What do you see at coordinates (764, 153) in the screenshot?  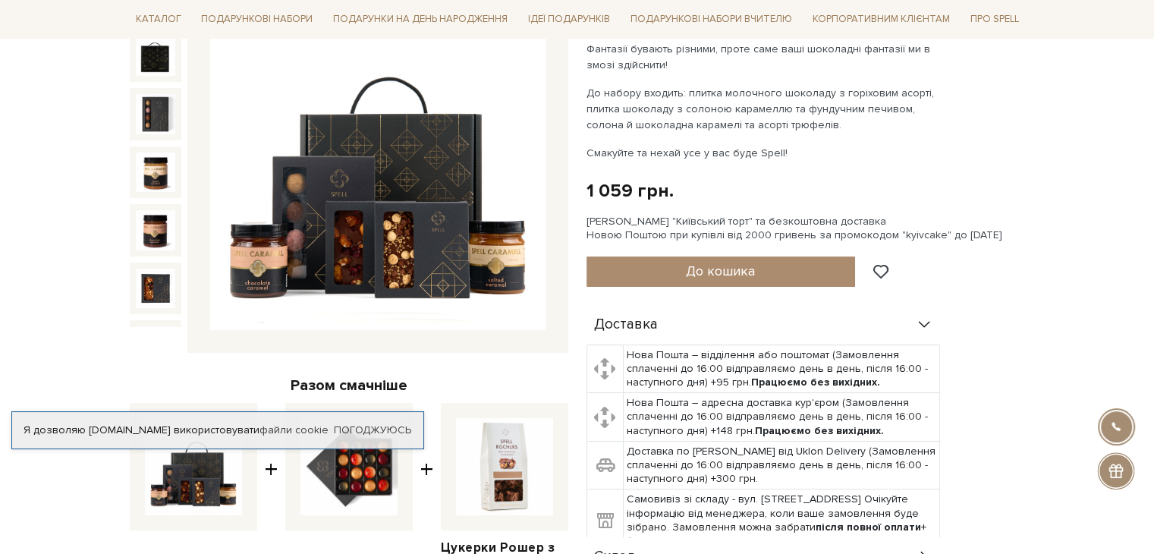 I see `p: Смакуйте та нехай усе у вас буде Spell!` at bounding box center [764, 153].